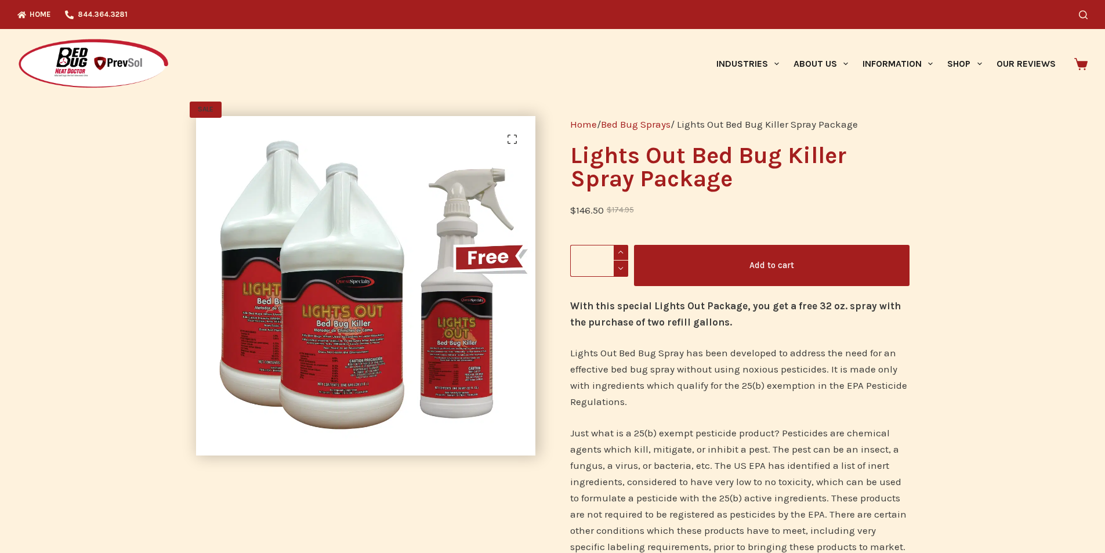 The height and width of the screenshot is (553, 1105). I want to click on a: About Us, so click(821, 64).